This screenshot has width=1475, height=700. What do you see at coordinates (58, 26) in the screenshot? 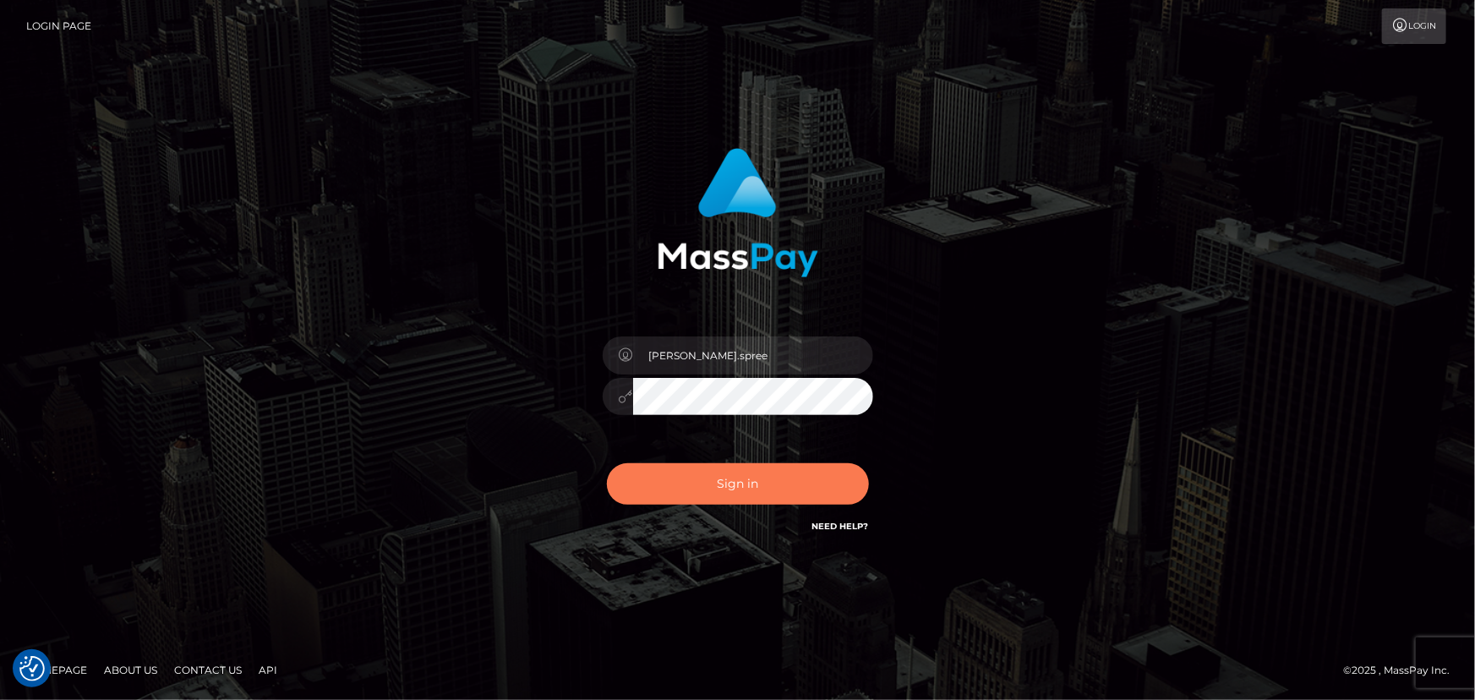
I see `a: Login Page` at bounding box center [58, 26].